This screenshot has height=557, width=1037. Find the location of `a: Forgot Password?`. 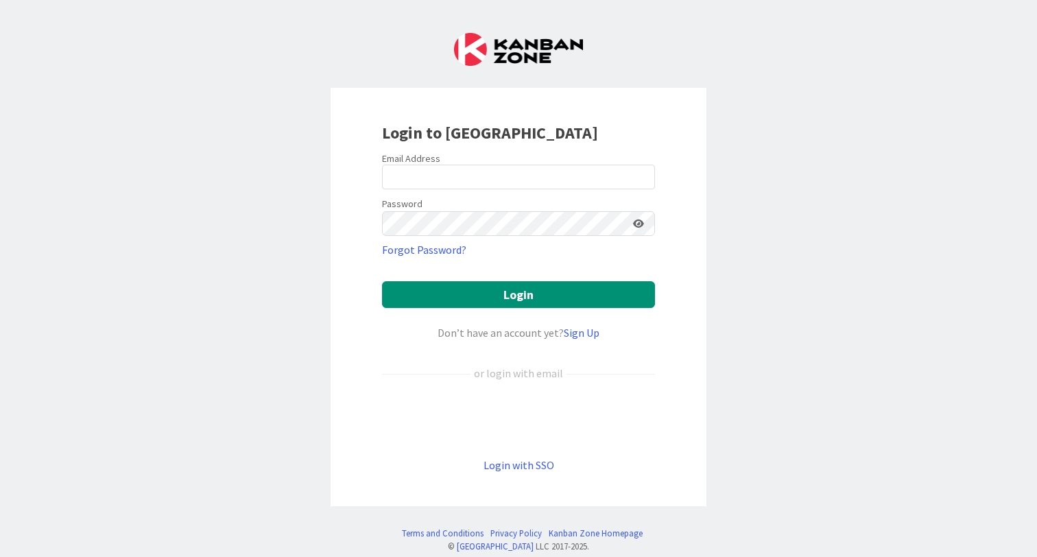

a: Forgot Password? is located at coordinates (424, 250).